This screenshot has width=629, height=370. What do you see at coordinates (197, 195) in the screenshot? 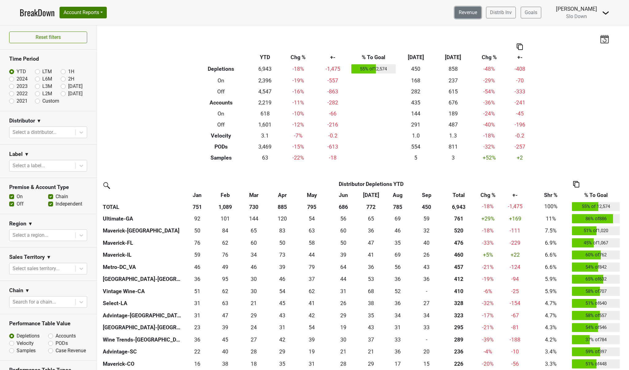
I see `th: Jan: activate to sort column ascending` at bounding box center [197, 195].